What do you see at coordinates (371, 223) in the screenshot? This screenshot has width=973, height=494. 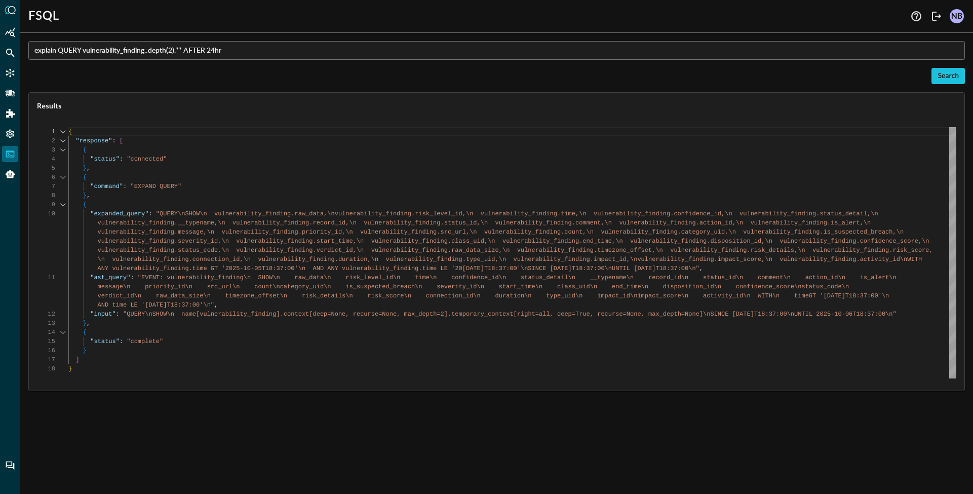 I see `span: _finding.record_id,\n vulnerability_finding.statu` at bounding box center [371, 223].